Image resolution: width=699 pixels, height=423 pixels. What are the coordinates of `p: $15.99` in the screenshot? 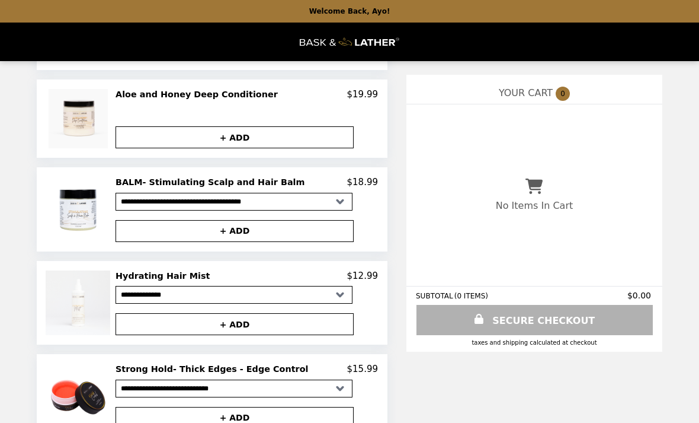 It's located at (363, 369).